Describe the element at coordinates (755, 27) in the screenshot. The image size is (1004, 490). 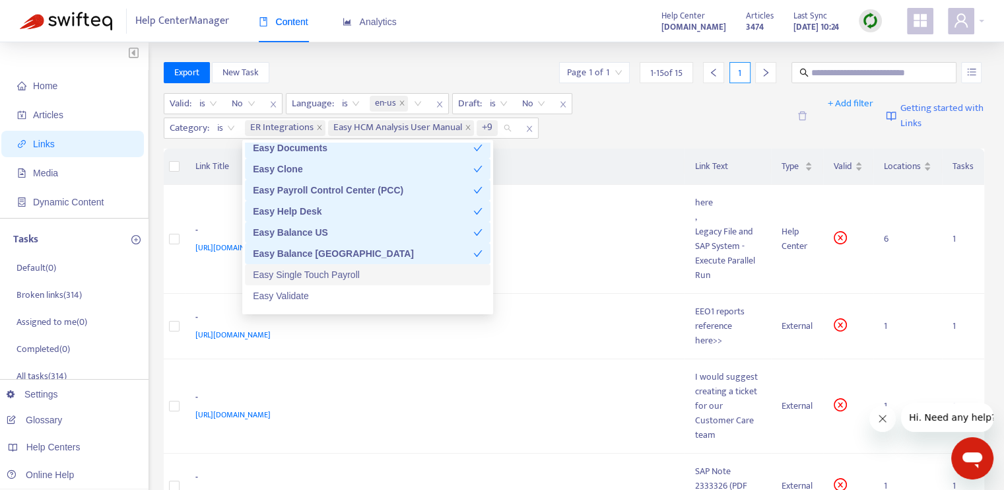
I see `strong: 3474` at that location.